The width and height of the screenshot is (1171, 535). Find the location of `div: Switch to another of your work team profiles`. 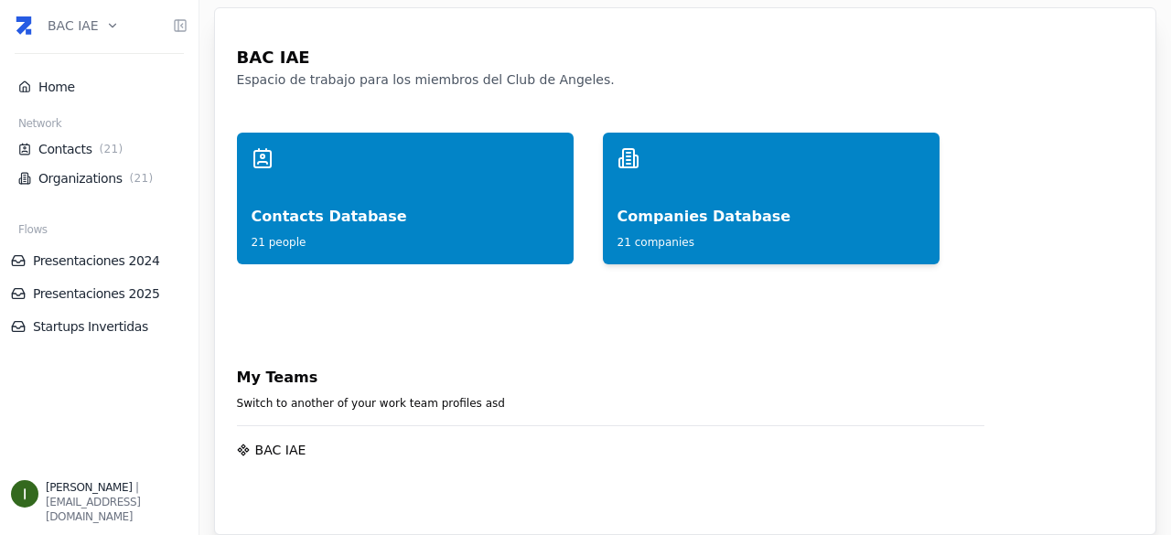

div: Switch to another of your work team profiles is located at coordinates (610, 400).